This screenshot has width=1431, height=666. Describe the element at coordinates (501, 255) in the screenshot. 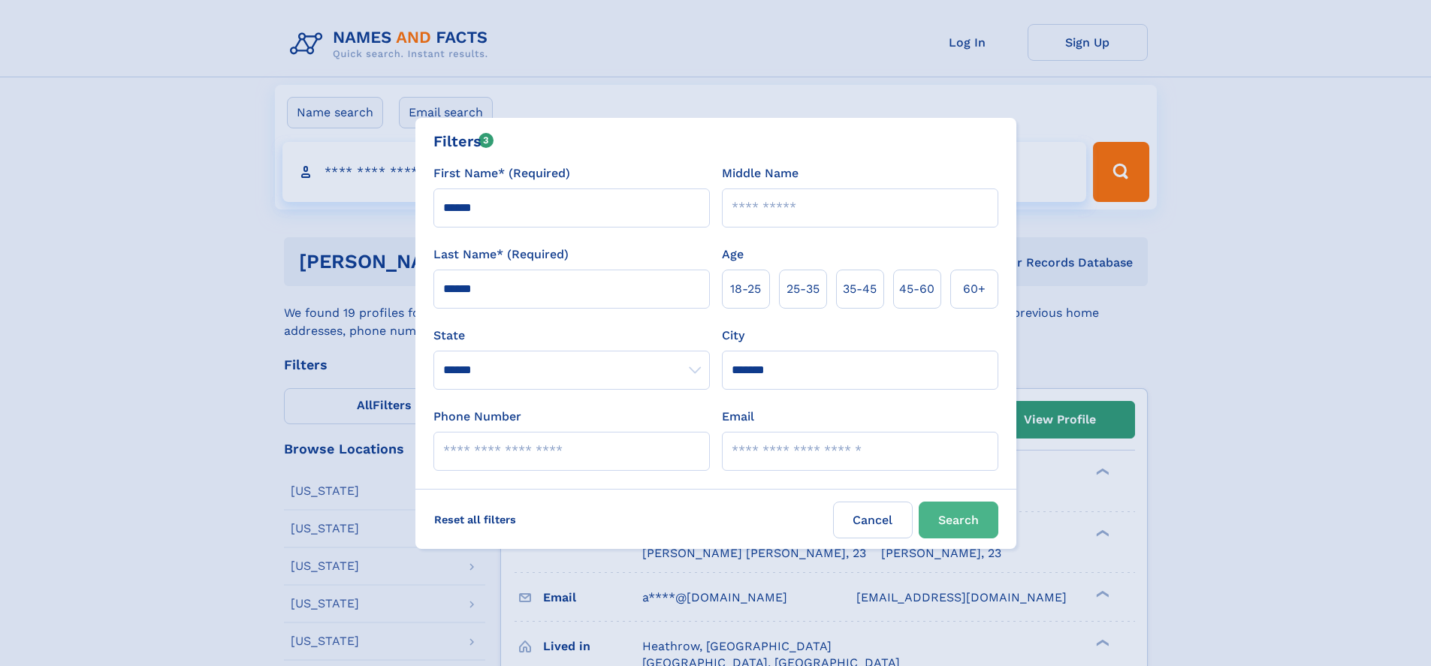

I see `label: Last Name* (Required)` at that location.